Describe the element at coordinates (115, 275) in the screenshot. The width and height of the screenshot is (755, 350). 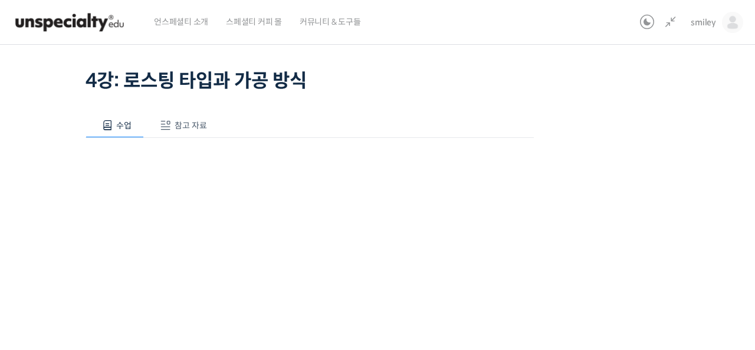
I see `span: 대화` at that location.